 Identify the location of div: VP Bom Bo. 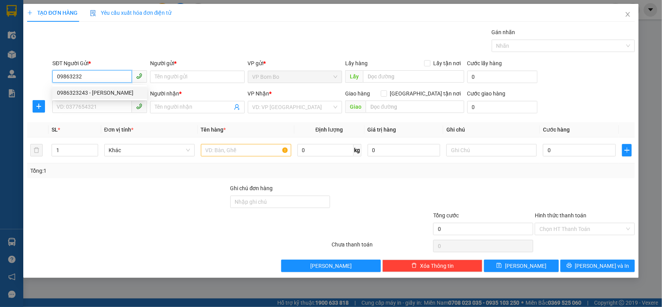
(38, 11).